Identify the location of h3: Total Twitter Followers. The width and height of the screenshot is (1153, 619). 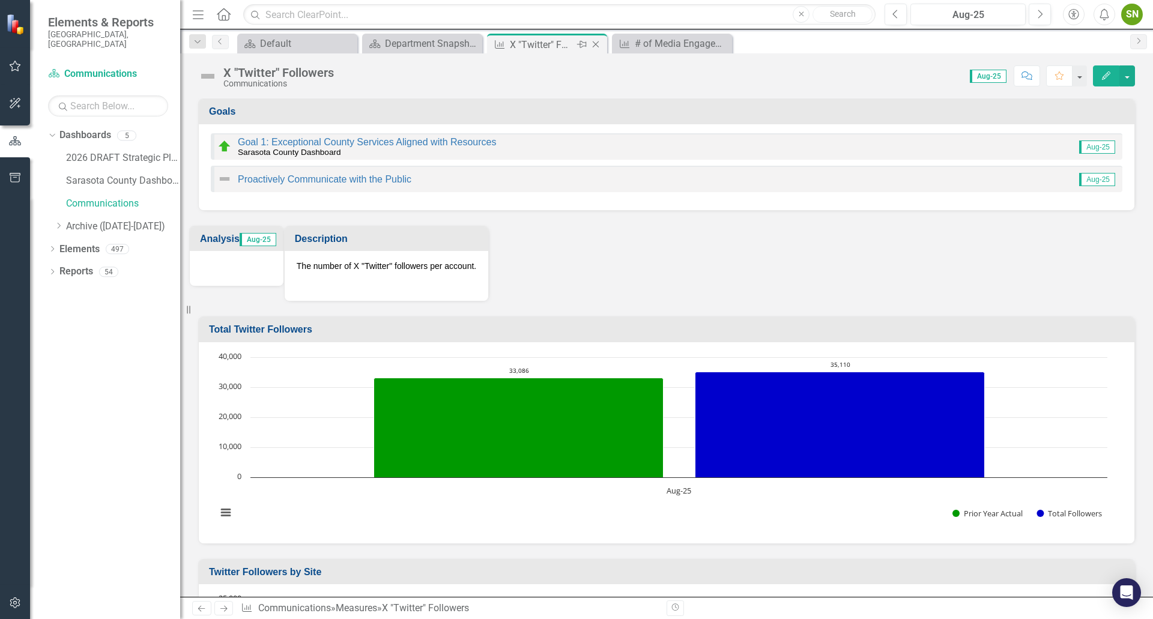
(668, 330).